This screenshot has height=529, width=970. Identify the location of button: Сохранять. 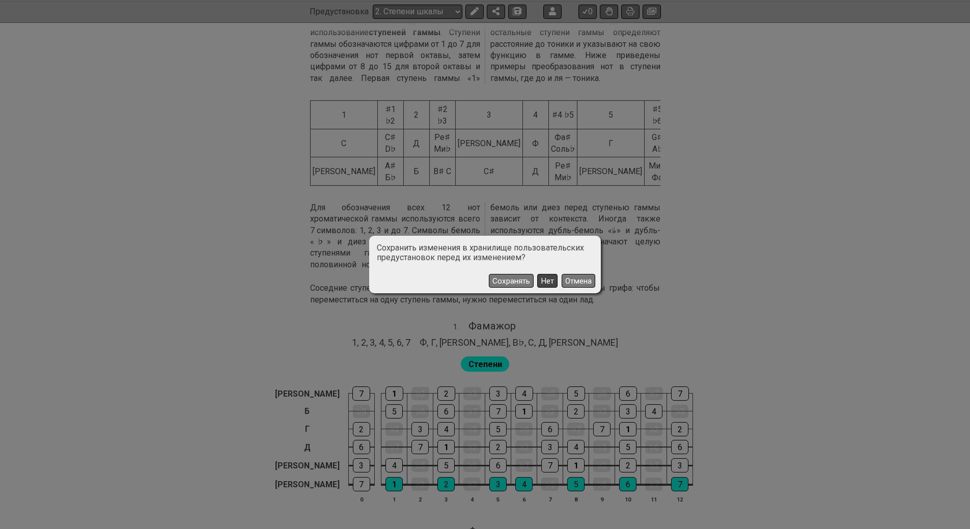
(511, 281).